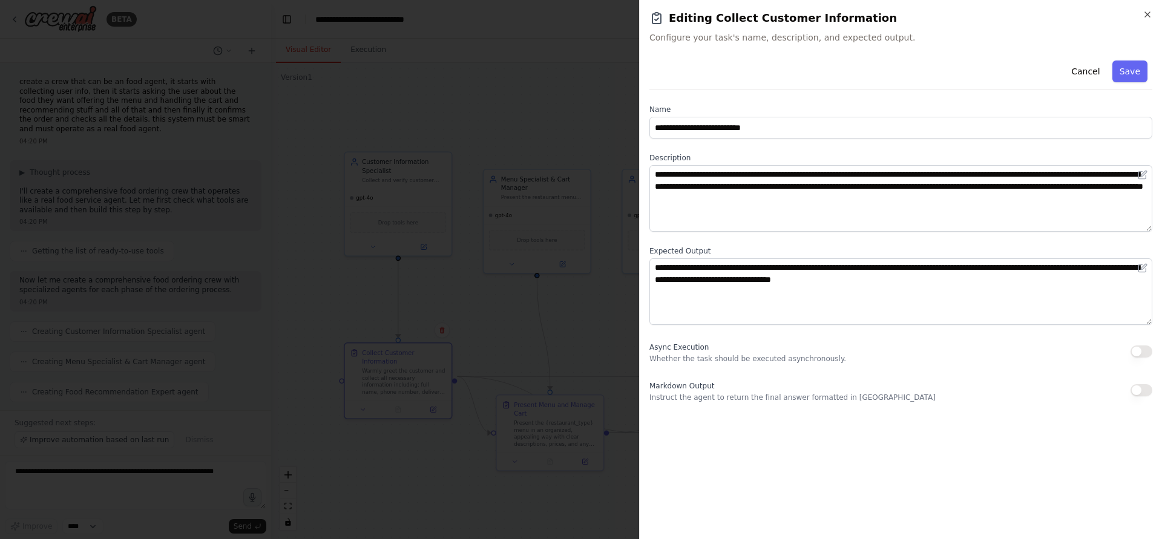  What do you see at coordinates (900, 158) in the screenshot?
I see `label: Description` at bounding box center [900, 158].